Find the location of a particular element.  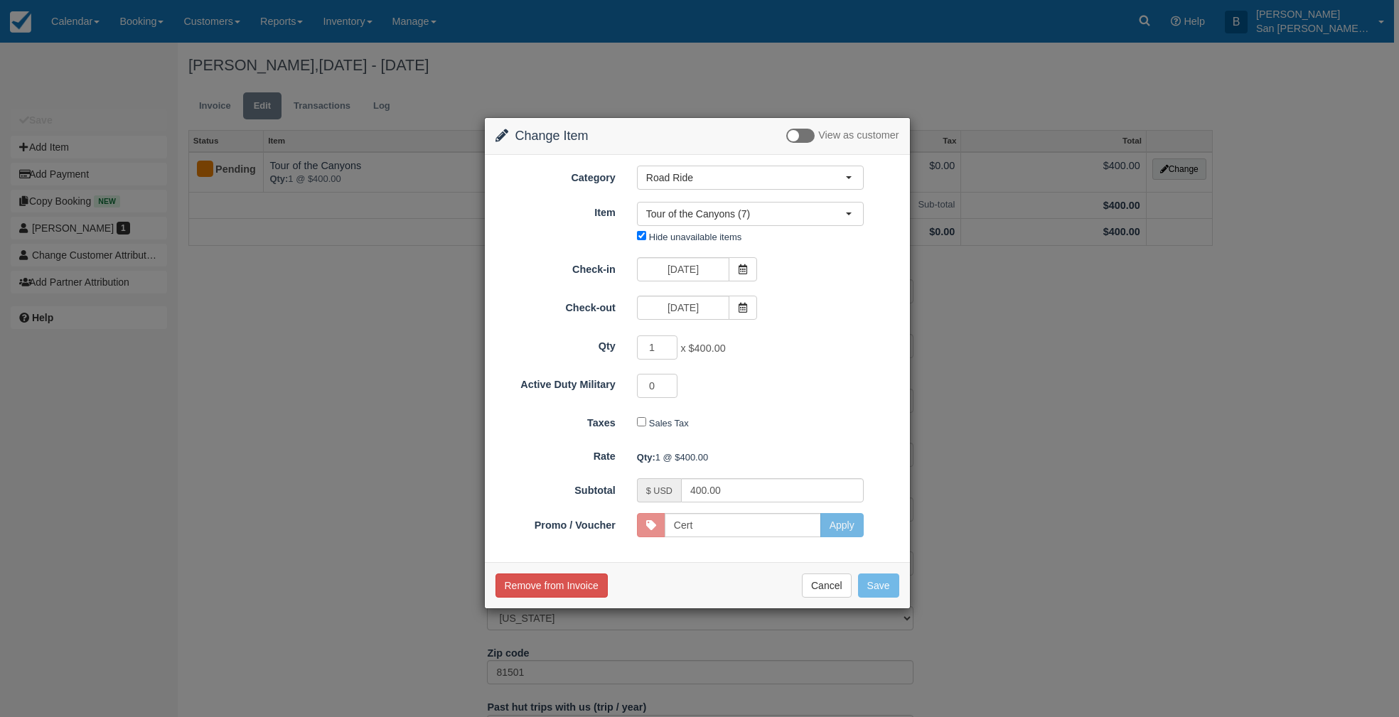

label: Item is located at coordinates (555, 210).